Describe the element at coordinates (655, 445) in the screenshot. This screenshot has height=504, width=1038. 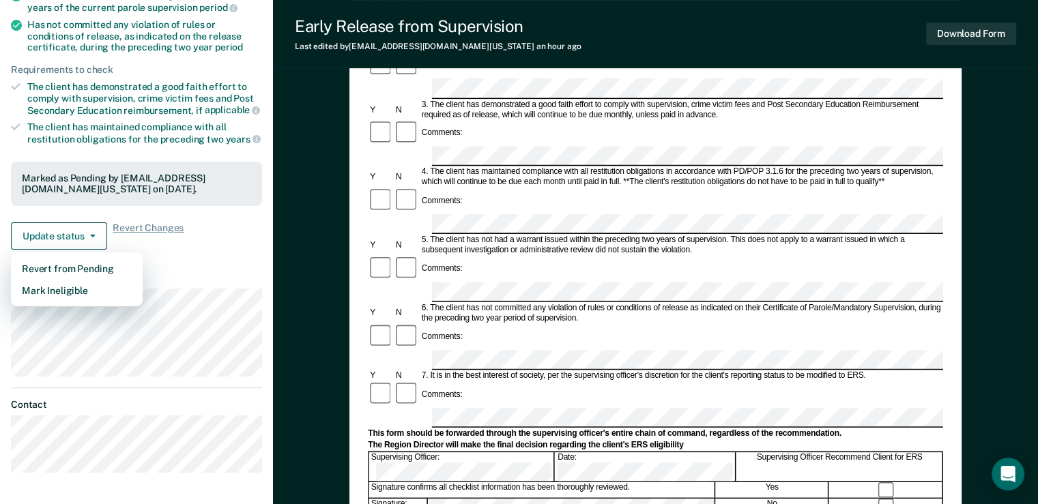
I see `div: The Region Director will make the final decision regarding the client's ERS eligibility` at that location.